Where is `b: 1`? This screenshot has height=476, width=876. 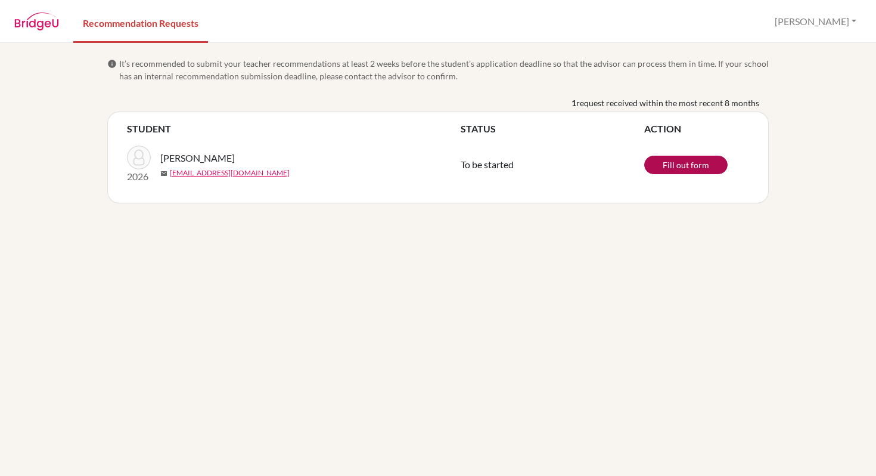 b: 1 is located at coordinates (574, 103).